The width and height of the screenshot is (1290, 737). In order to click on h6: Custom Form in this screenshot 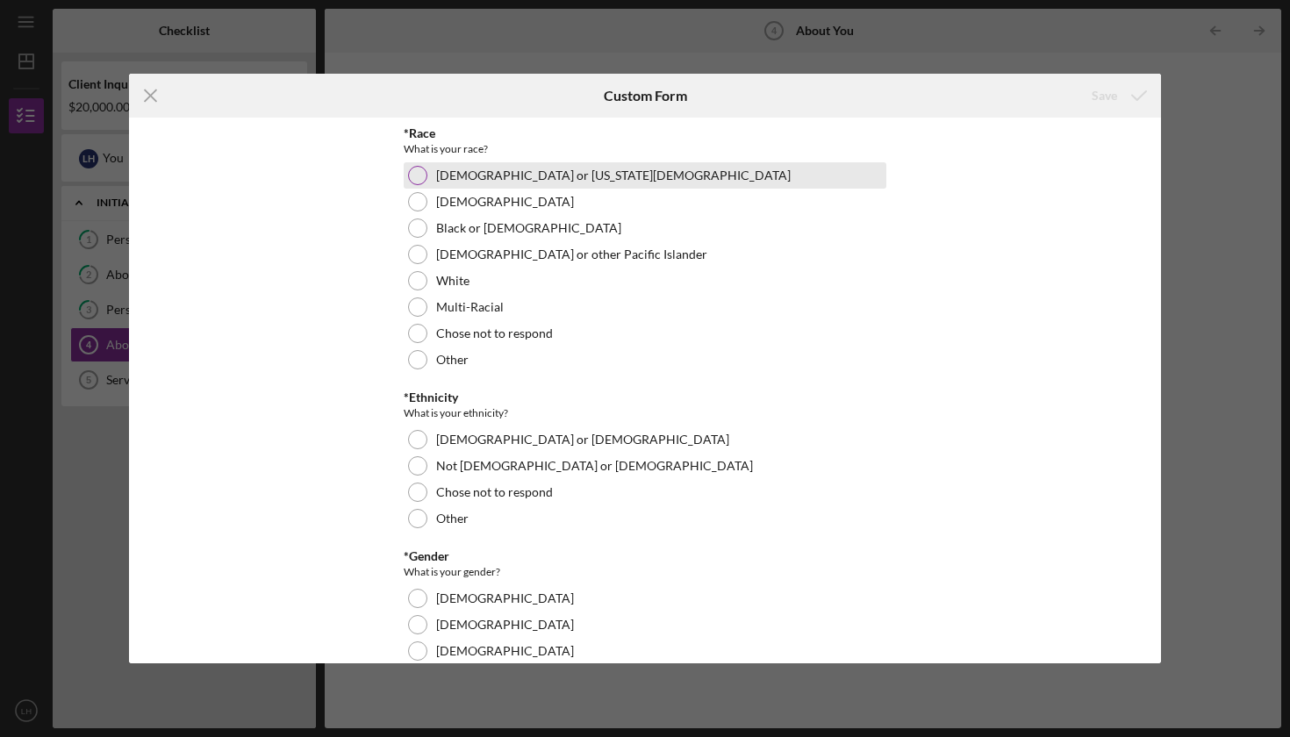, I will do `click(645, 96)`.